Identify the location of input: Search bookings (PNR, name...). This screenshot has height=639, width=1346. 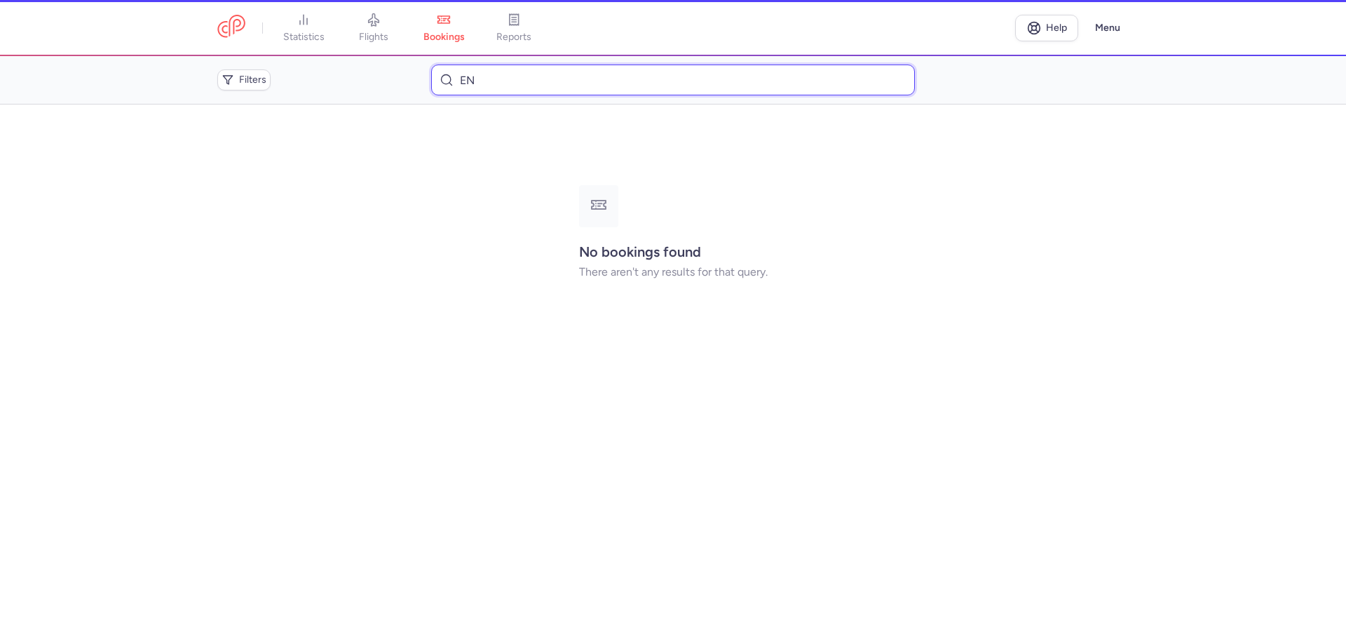
(673, 80).